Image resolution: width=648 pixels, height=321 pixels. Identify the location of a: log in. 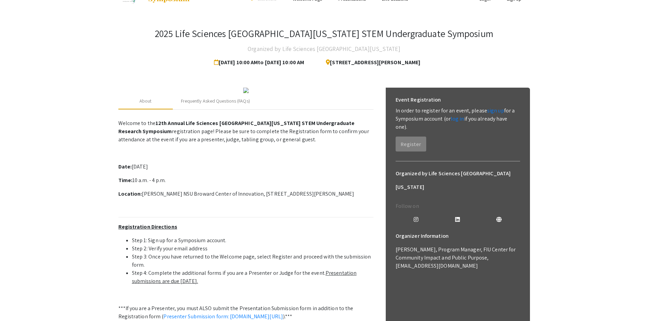
(457, 119).